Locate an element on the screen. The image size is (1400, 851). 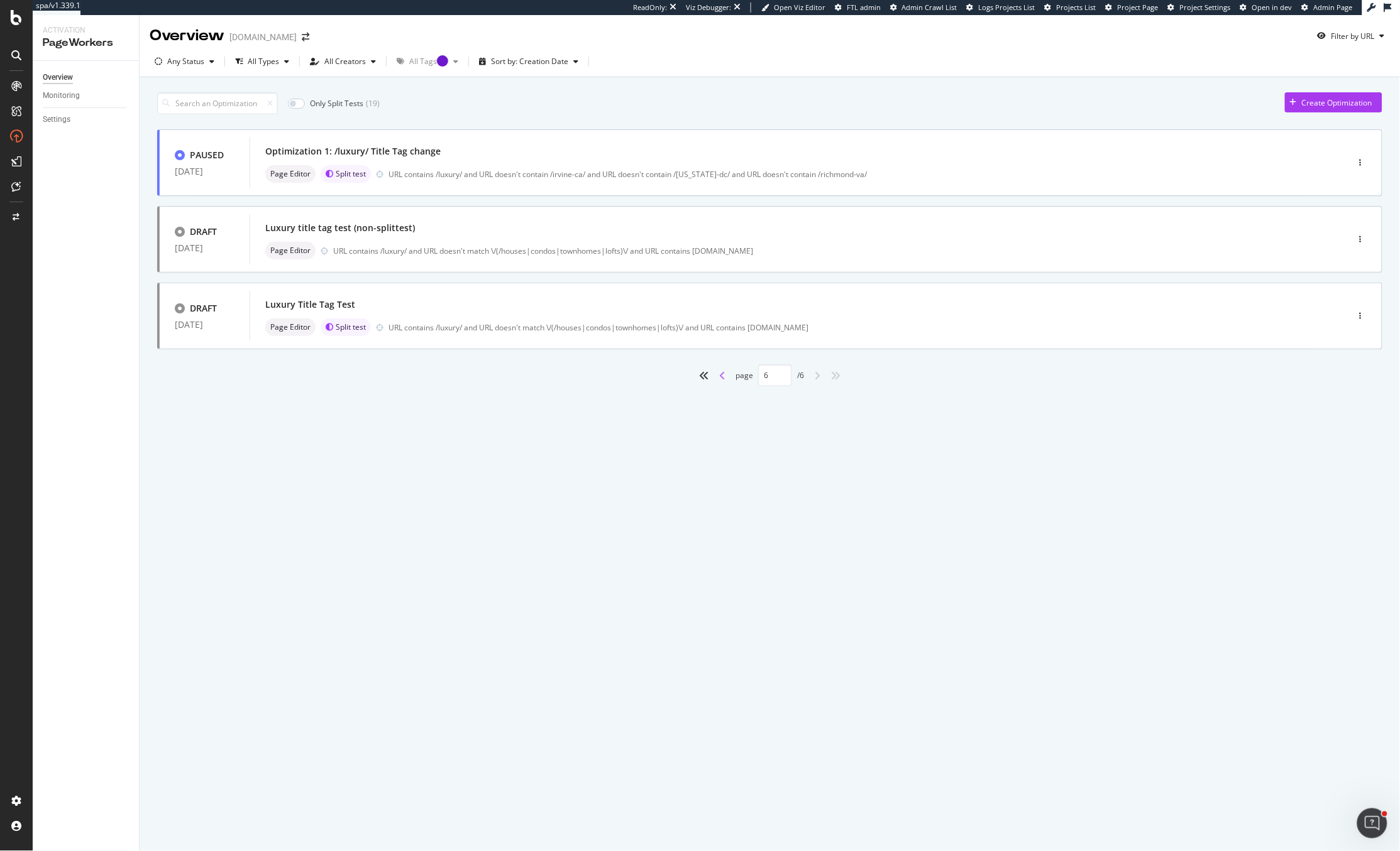
a: Open Viz Editor is located at coordinates (793, 7).